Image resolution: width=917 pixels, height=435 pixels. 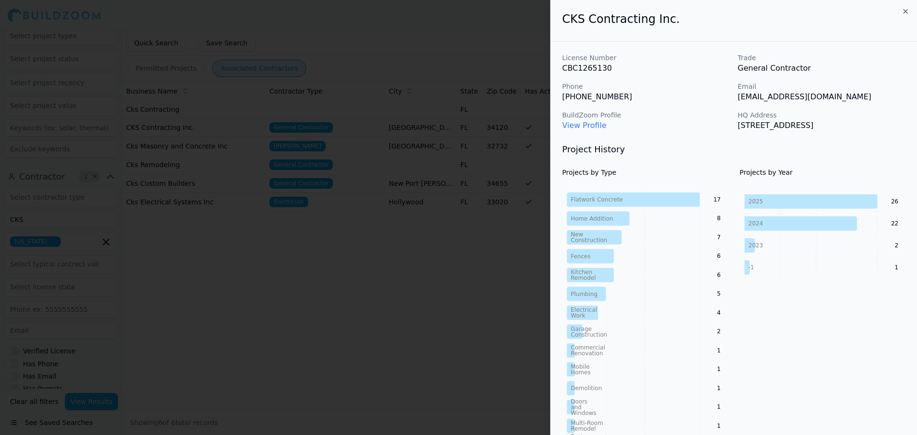 What do you see at coordinates (719, 313) in the screenshot?
I see `text: 4` at bounding box center [719, 313].